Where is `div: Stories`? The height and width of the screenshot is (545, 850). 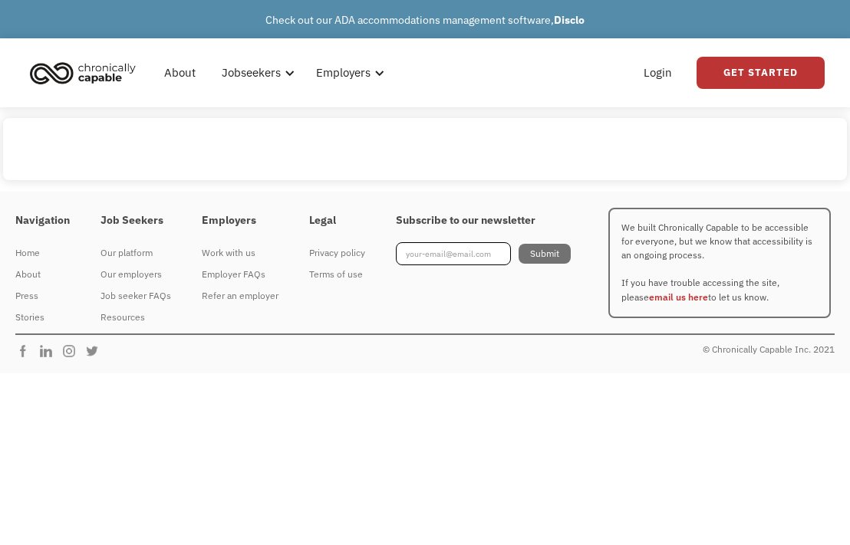
div: Stories is located at coordinates (42, 317).